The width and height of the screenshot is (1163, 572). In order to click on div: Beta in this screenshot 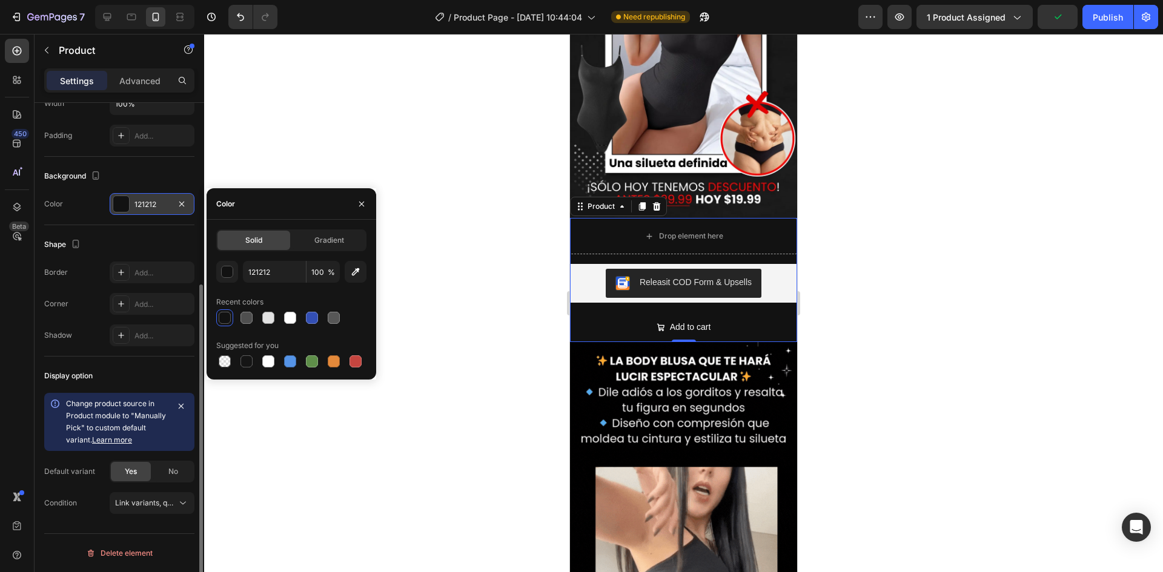, I will do `click(19, 227)`.